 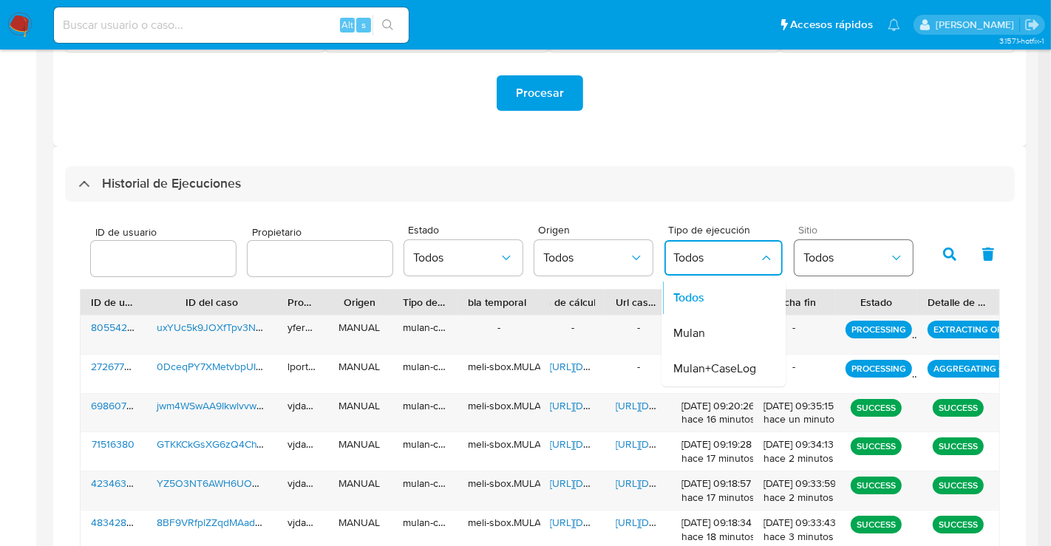 I want to click on input: Buscar usuario o caso..., so click(x=231, y=25).